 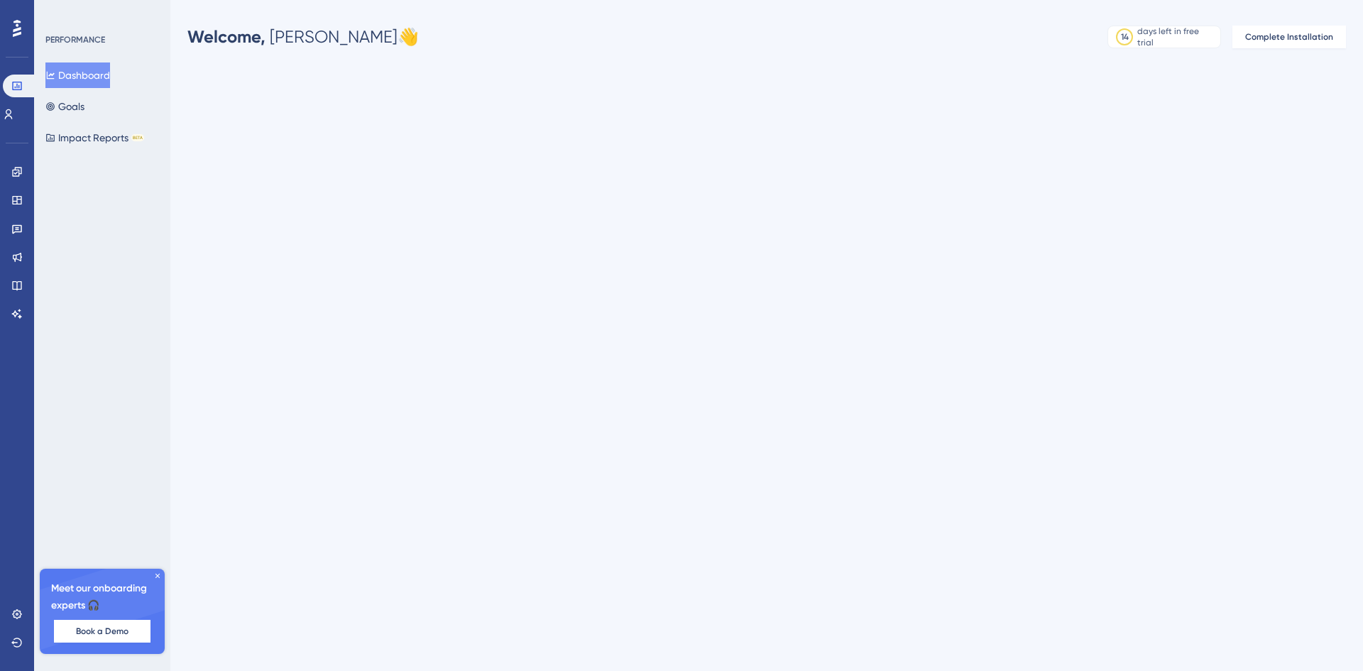 What do you see at coordinates (75, 40) in the screenshot?
I see `div: PERFORMANCE` at bounding box center [75, 40].